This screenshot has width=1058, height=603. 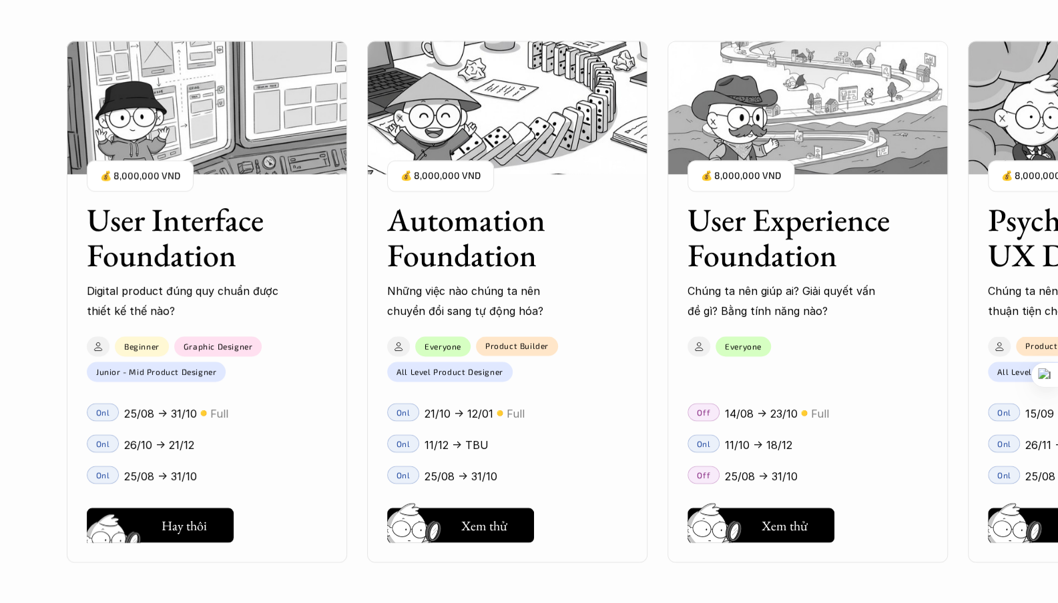 I want to click on p: Digital product đúng quy chuẩn được thiết kế thế nào?, so click(x=183, y=301).